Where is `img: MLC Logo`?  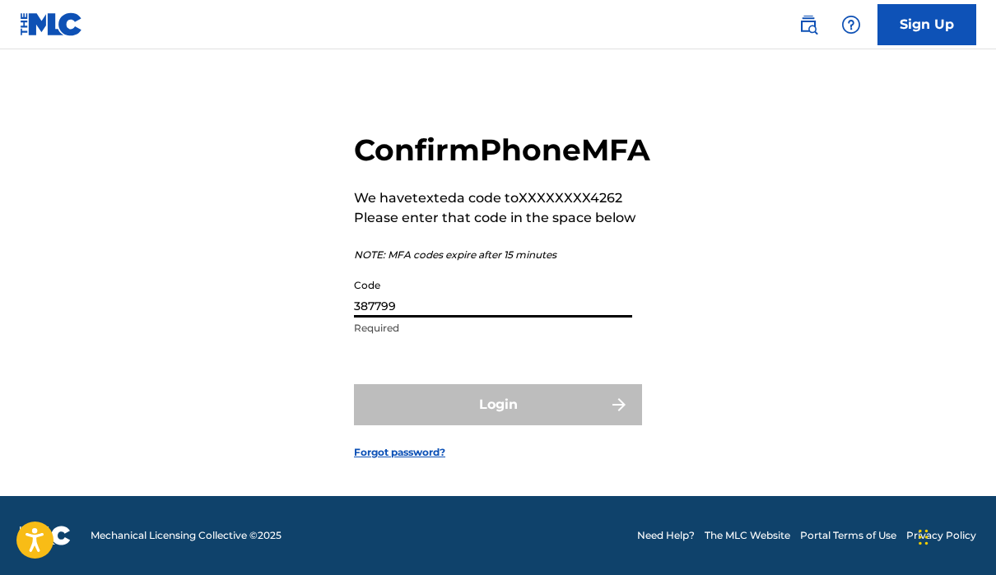 img: MLC Logo is located at coordinates (51, 24).